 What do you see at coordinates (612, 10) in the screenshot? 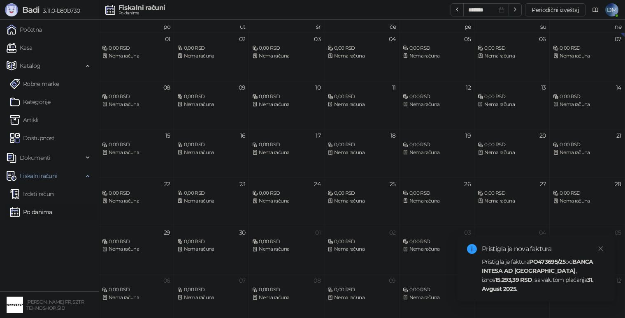
I see `span: DM` at bounding box center [612, 10].